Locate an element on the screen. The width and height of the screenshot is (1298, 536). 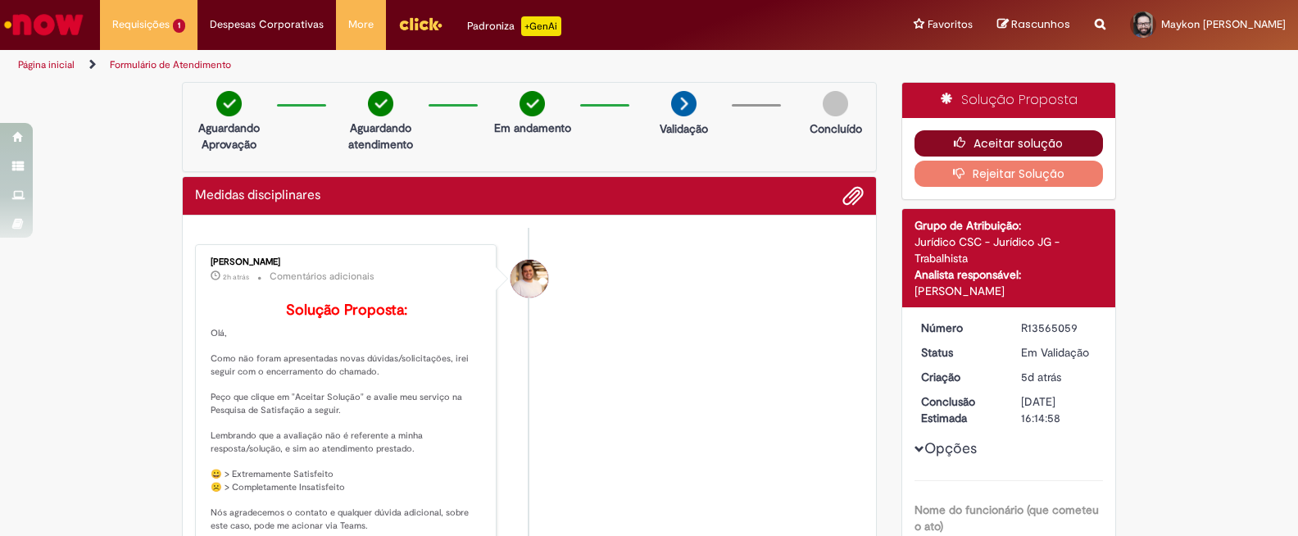
img: arrow-next.png is located at coordinates (684, 103).